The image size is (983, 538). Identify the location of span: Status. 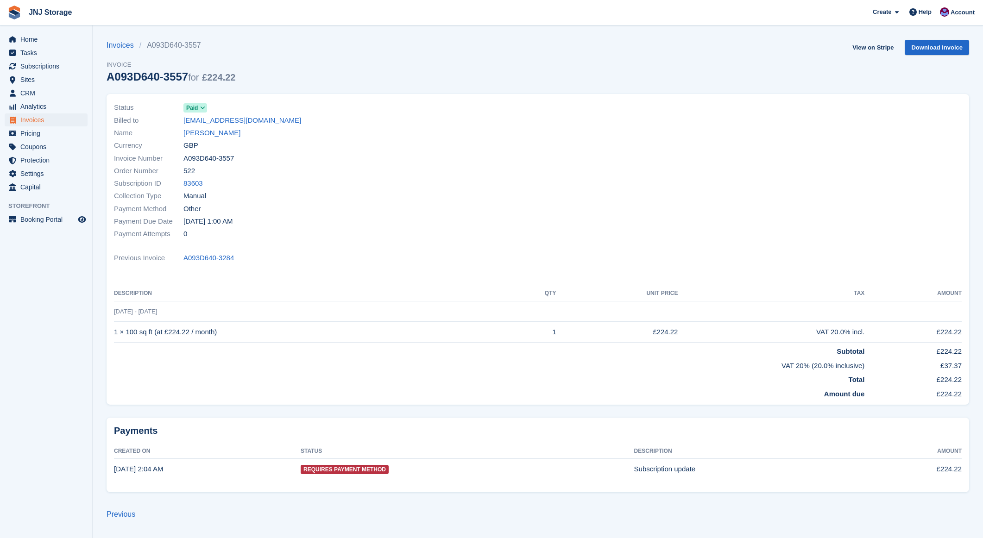
(149, 107).